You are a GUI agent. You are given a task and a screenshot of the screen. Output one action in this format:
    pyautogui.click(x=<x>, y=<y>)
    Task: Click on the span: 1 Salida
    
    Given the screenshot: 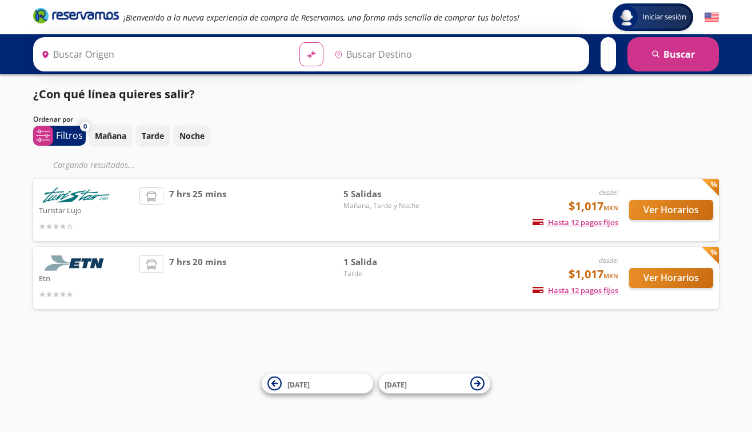 What is the action you would take?
    pyautogui.click(x=384, y=262)
    